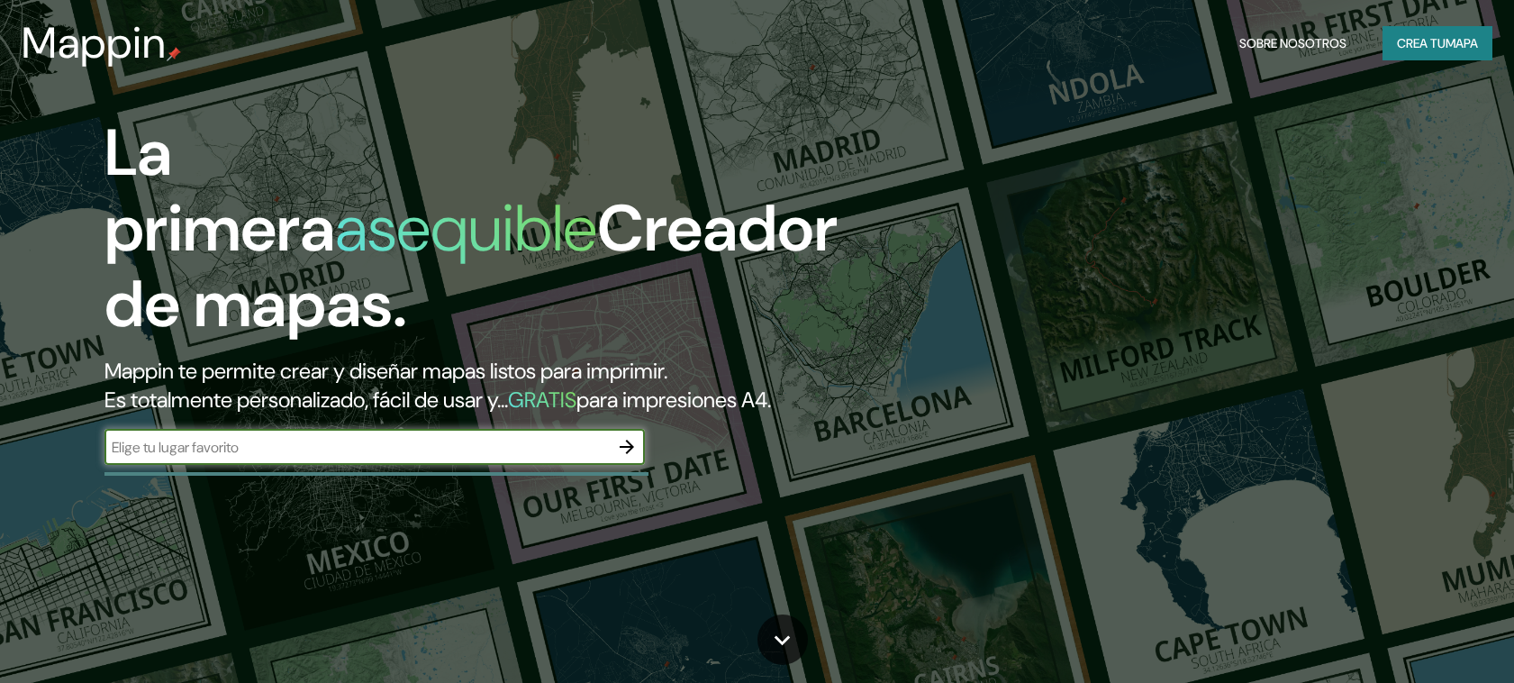  Describe the element at coordinates (674, 399) in the screenshot. I see `font: para impresiones A4.` at that location.